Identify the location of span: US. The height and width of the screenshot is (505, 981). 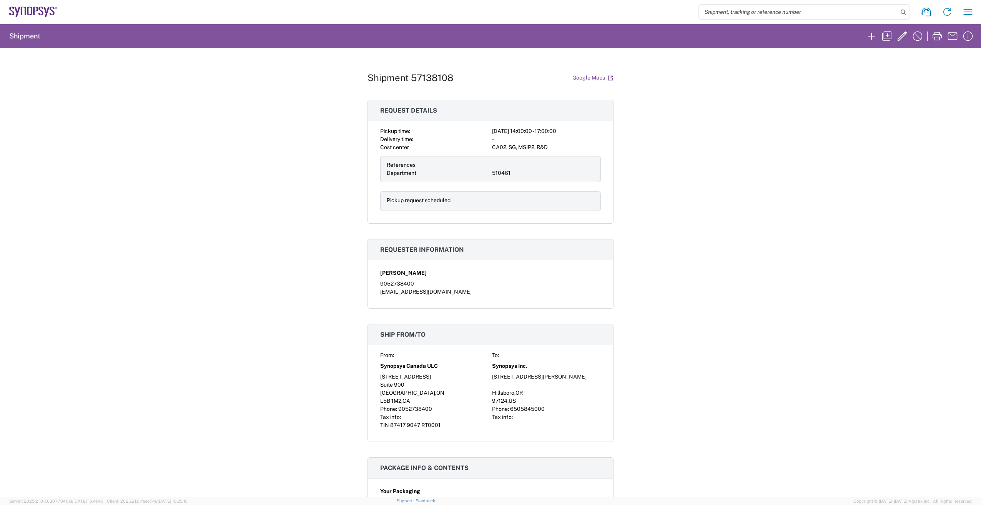
(512, 401).